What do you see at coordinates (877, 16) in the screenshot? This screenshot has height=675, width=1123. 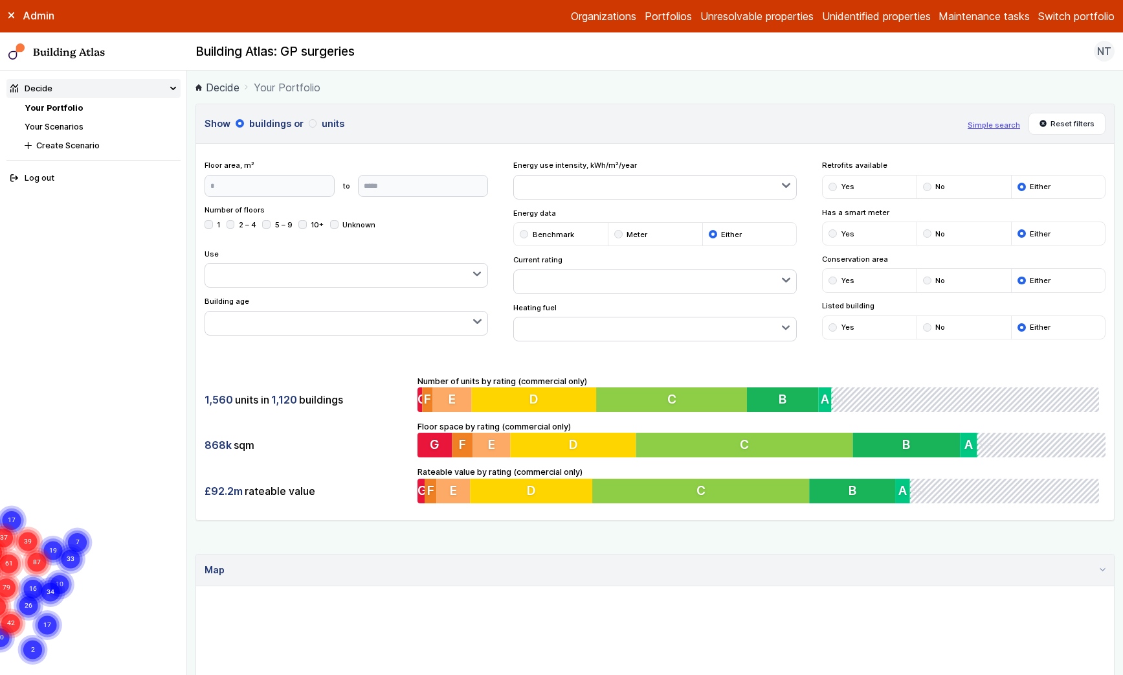 I see `a: Unidentified properties` at bounding box center [877, 16].